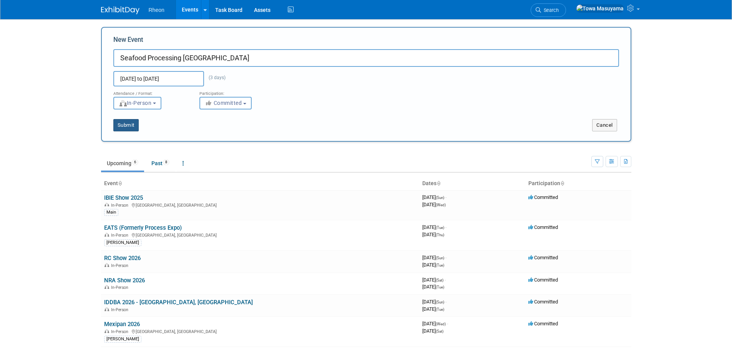 The image size is (732, 353). What do you see at coordinates (159, 79) in the screenshot?
I see `input: Start Date - End Date` at bounding box center [159, 79].